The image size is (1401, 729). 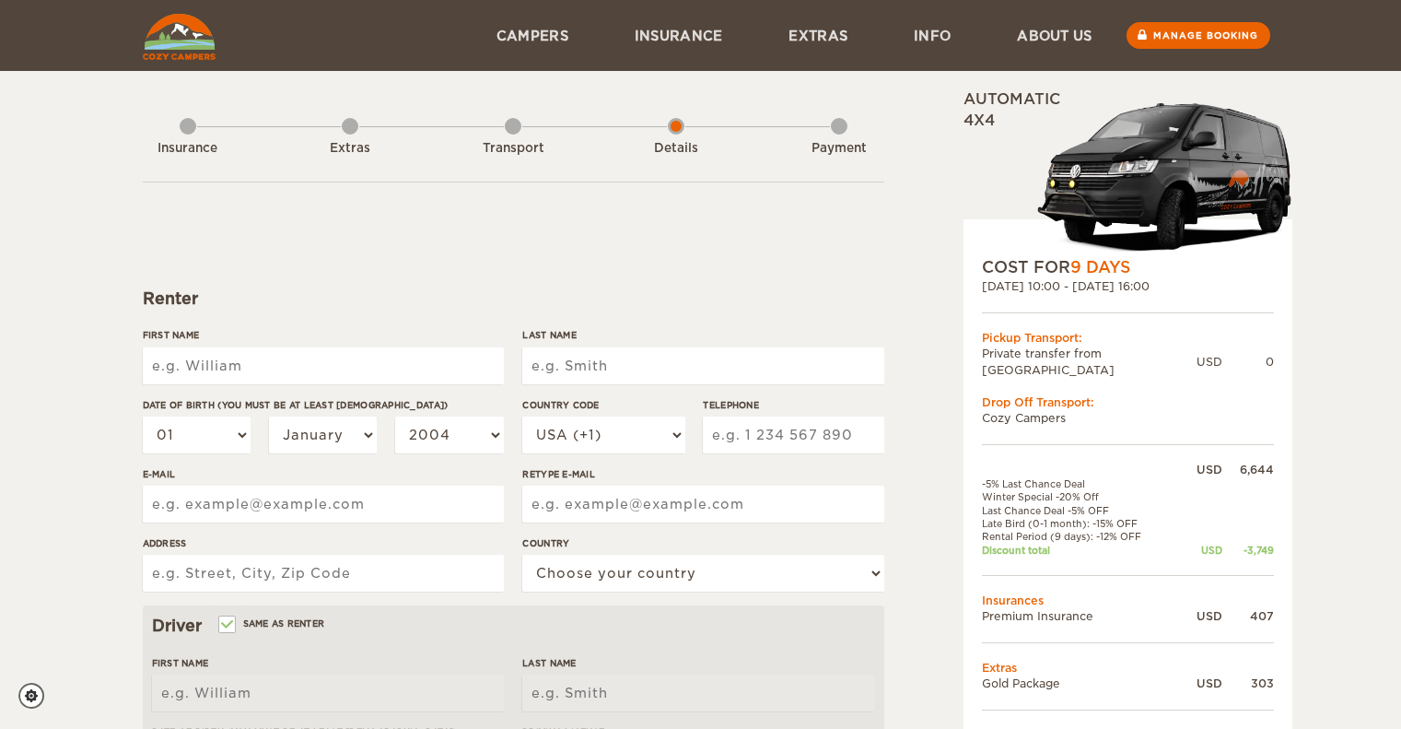 I want to click on td: Late Bird (0-1 month): -15% OFF, so click(x=1080, y=523).